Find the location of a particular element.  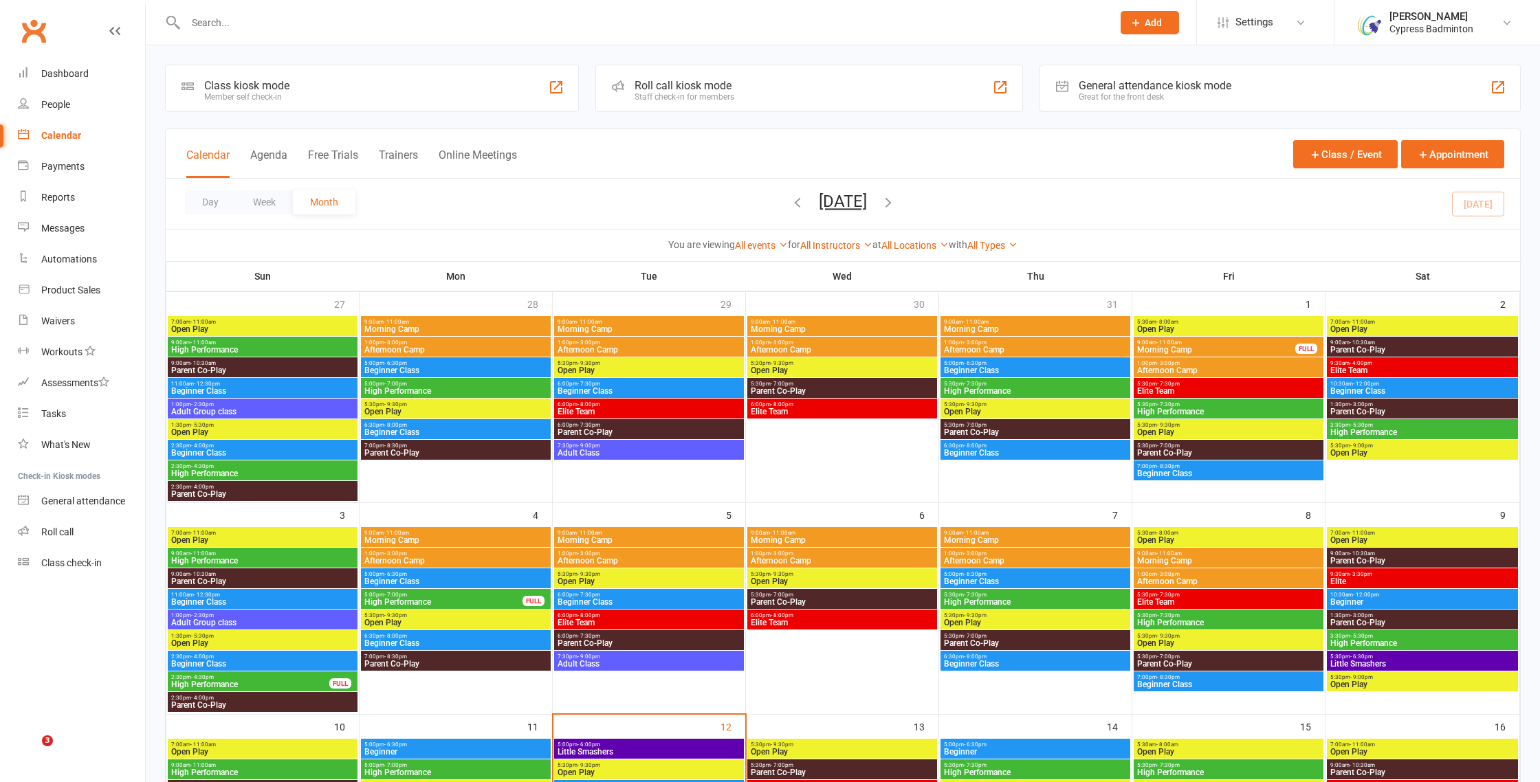

a: All Locations is located at coordinates (915, 245).